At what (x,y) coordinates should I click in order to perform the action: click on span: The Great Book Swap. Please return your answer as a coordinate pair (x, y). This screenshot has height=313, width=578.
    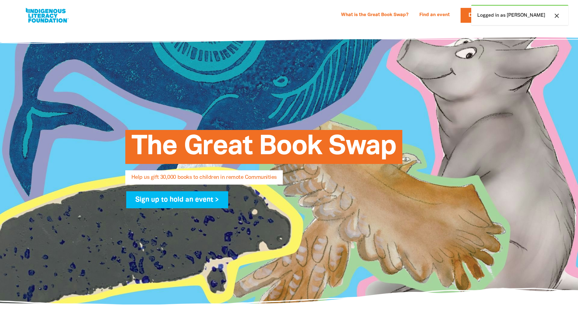
    Looking at the image, I should click on (264, 149).